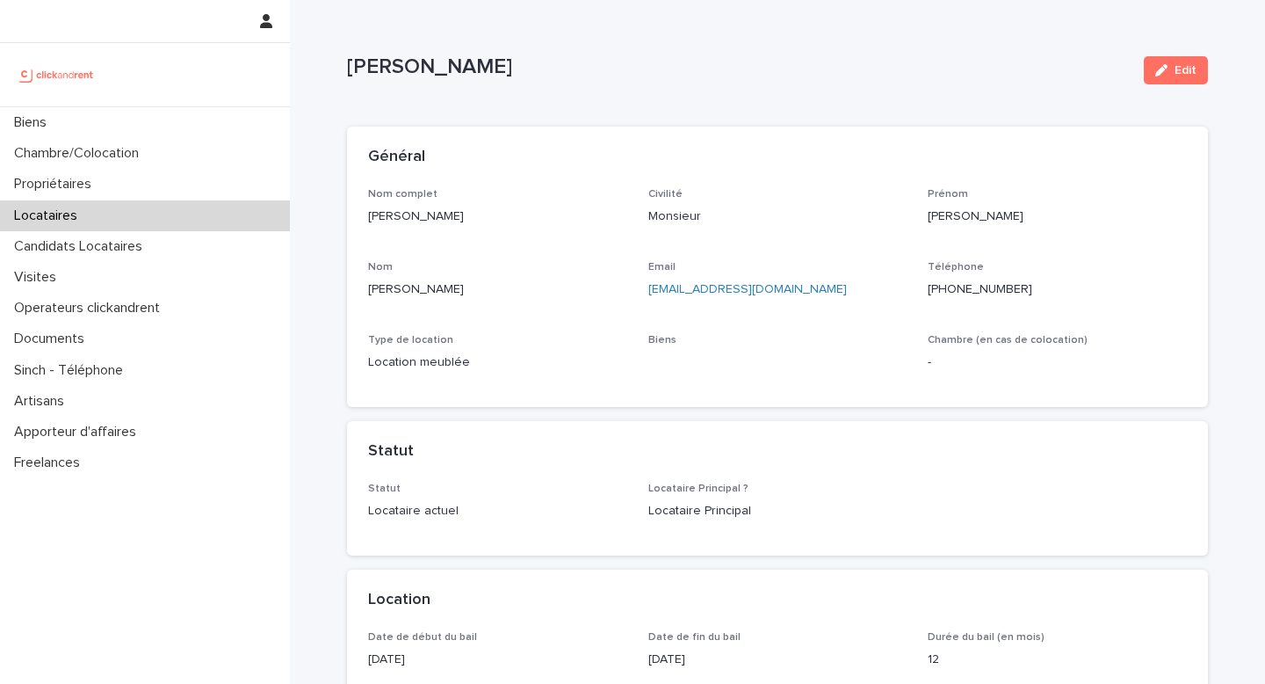 The image size is (1265, 684). I want to click on p: Sinch - Téléphone, so click(72, 370).